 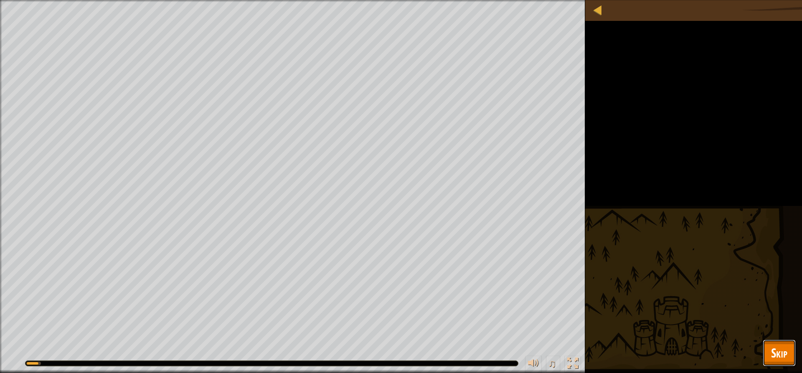 What do you see at coordinates (533, 364) in the screenshot?
I see `button: Adjust volume` at bounding box center [533, 364].